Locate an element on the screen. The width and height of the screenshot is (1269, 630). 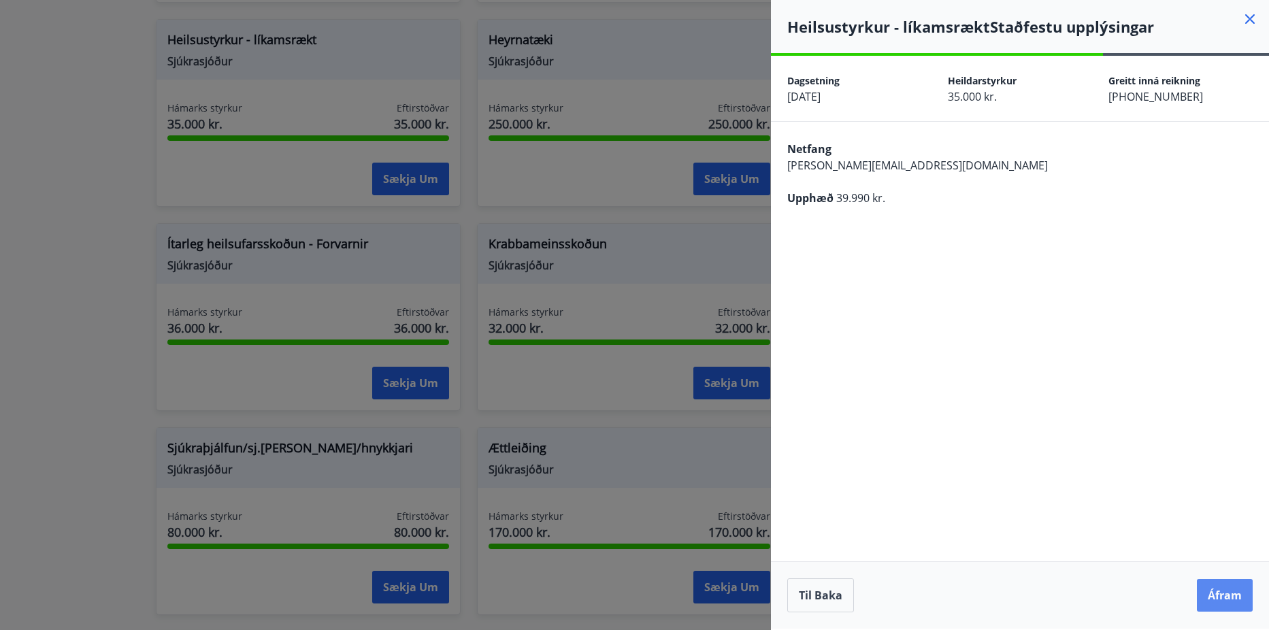
span: Greitt inná reikning is located at coordinates (1154, 80).